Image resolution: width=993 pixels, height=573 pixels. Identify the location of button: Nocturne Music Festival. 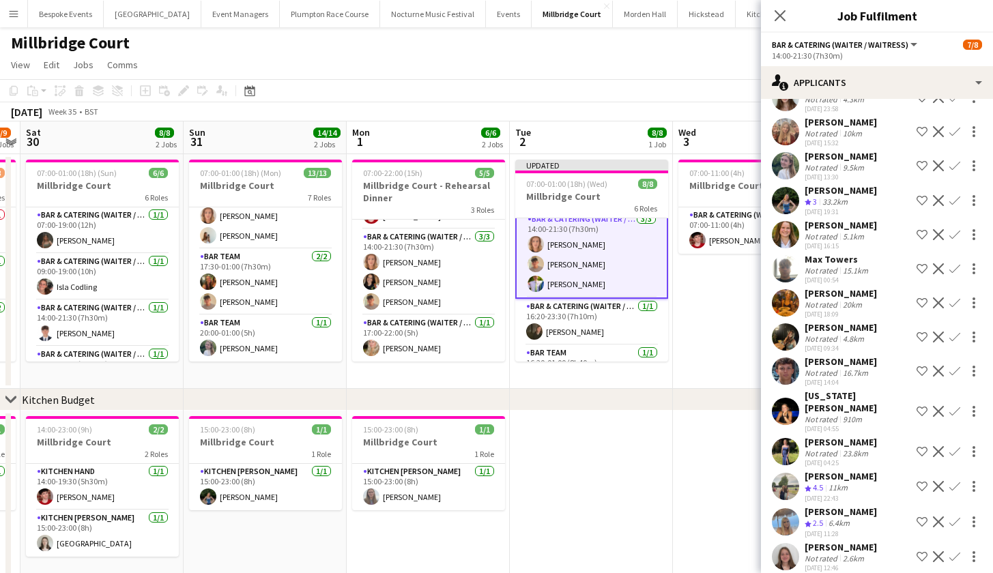
(433, 14).